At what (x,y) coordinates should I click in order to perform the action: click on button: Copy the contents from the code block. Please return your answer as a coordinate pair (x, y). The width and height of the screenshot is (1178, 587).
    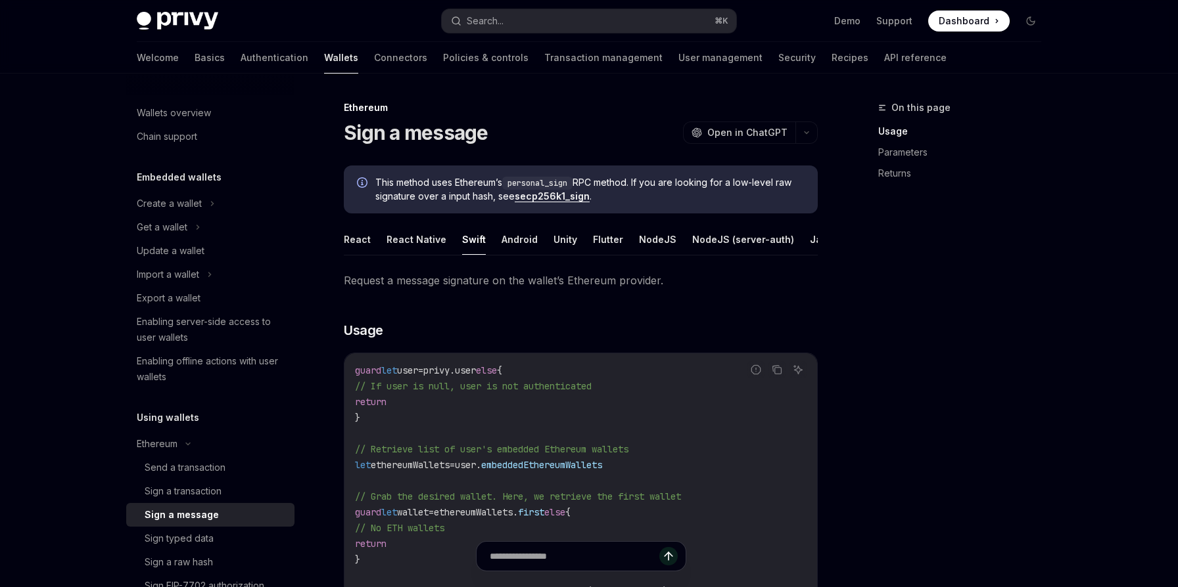
    Looking at the image, I should click on (777, 370).